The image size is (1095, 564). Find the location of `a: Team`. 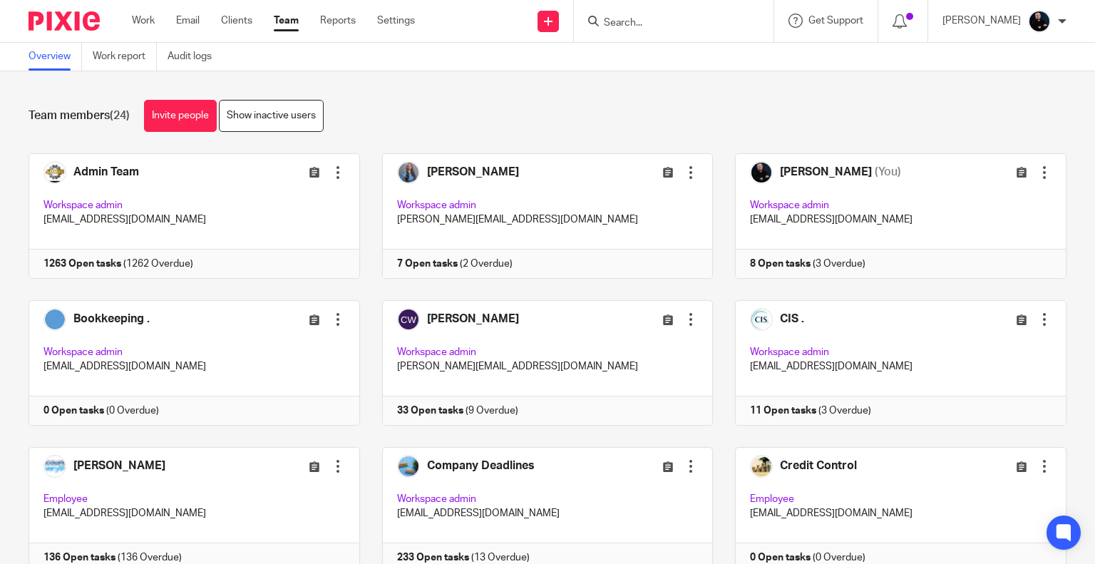

a: Team is located at coordinates (286, 21).